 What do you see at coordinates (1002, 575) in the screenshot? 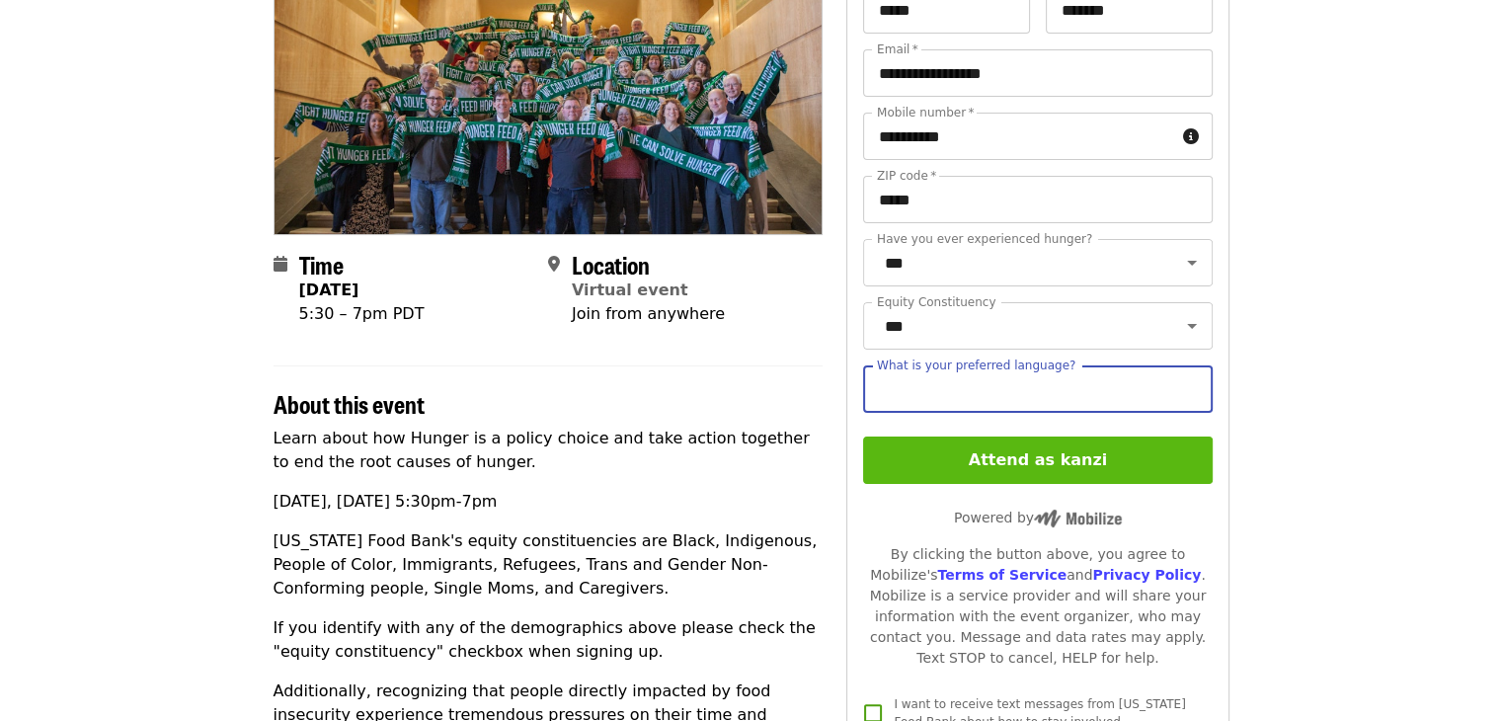
I see `a: Terms of Service` at bounding box center [1002, 575].